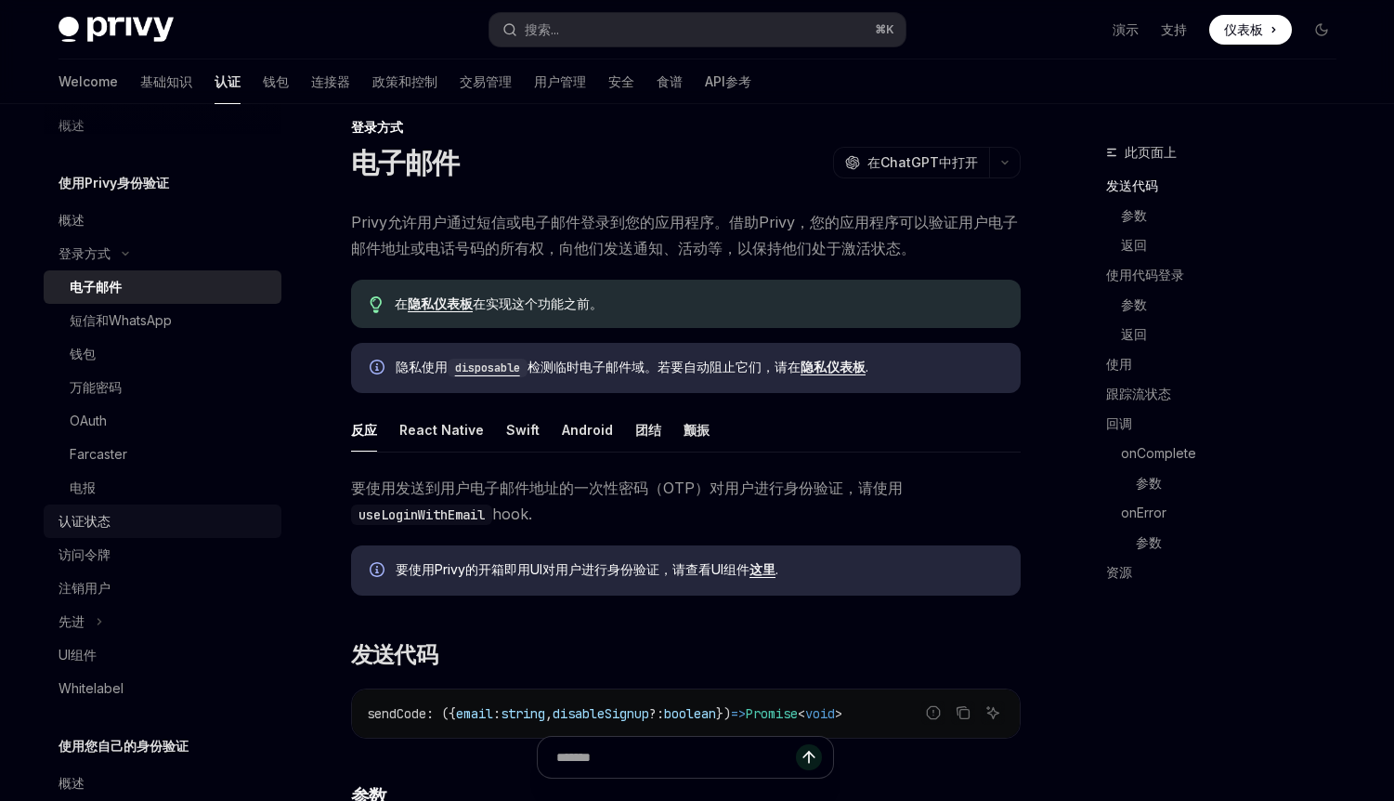 The height and width of the screenshot is (801, 1394). Describe the element at coordinates (228, 82) in the screenshot. I see `font: 认证` at that location.